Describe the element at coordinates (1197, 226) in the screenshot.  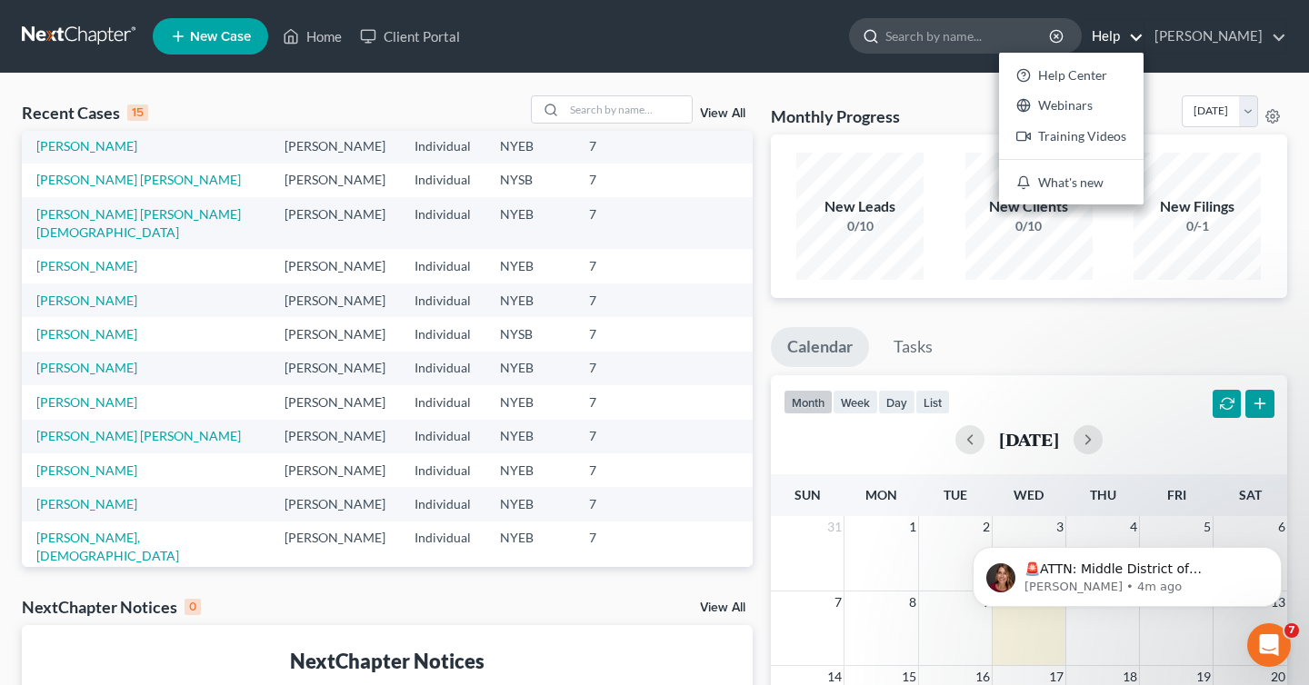
I see `div: 0/-1` at that location.